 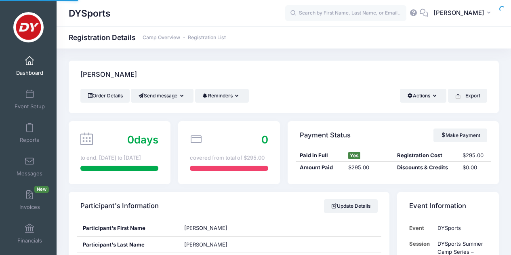 What do you see at coordinates (29, 106) in the screenshot?
I see `span: Event Setup` at bounding box center [29, 106].